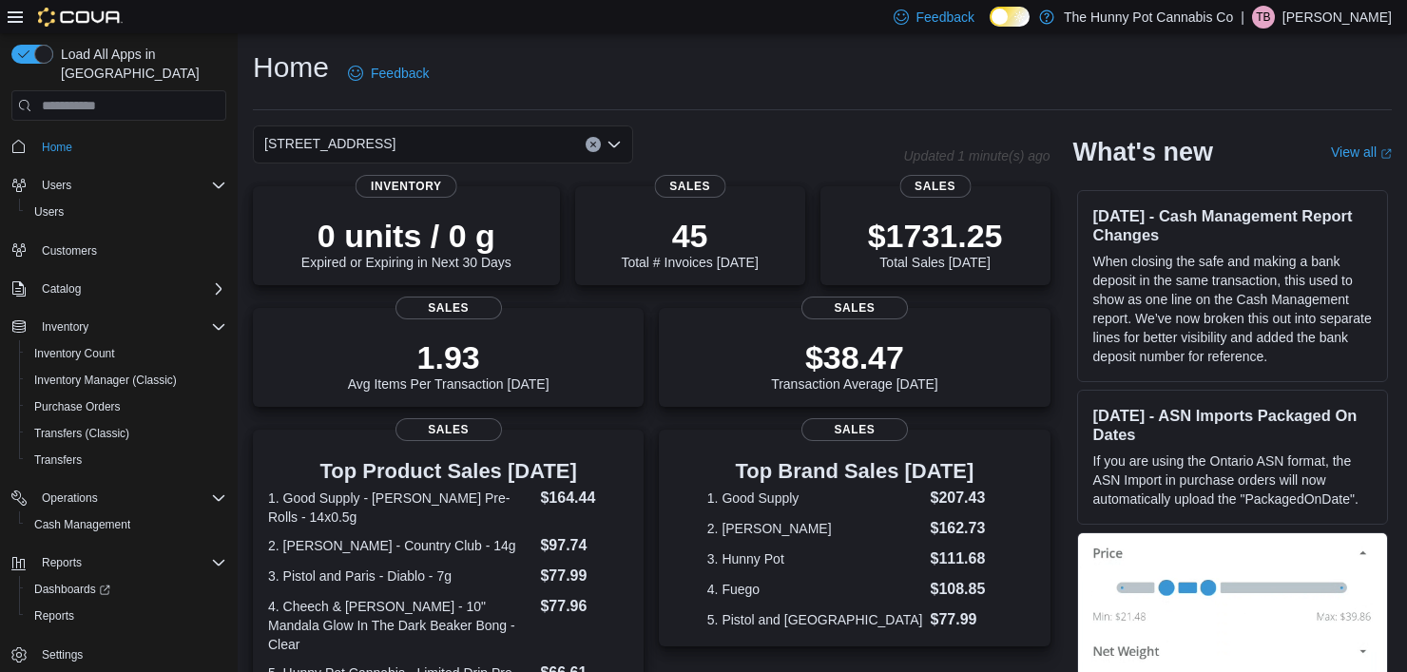 This screenshot has height=672, width=1407. Describe the element at coordinates (126, 354) in the screenshot. I see `span: Inventory Count` at that location.